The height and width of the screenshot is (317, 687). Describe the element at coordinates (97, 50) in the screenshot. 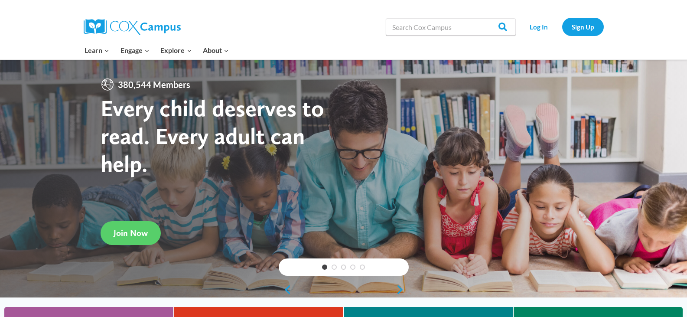

I see `span: Learn` at that location.